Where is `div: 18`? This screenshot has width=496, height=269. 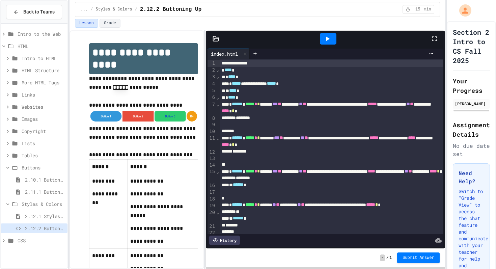 div: 18 is located at coordinates (212, 199).